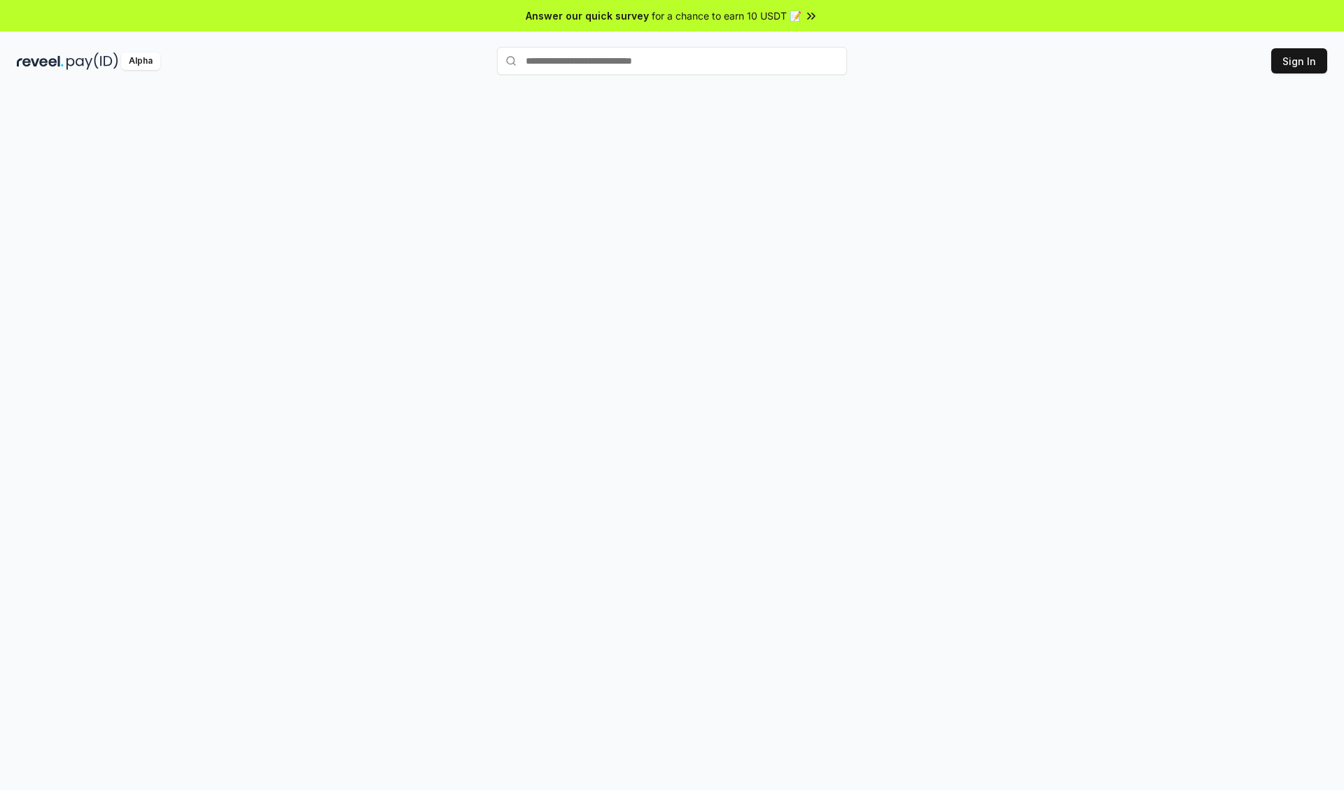 This screenshot has width=1344, height=790. I want to click on img: pay_id, so click(92, 61).